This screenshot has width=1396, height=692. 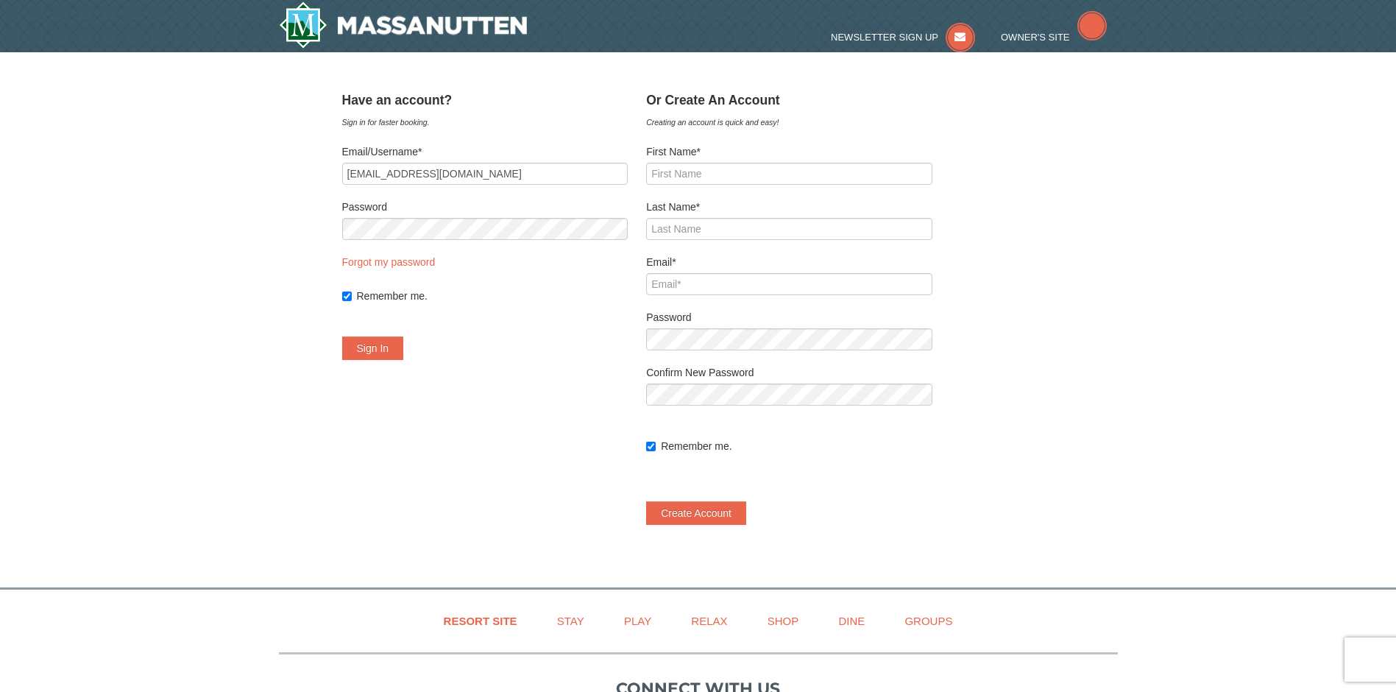 What do you see at coordinates (570, 620) in the screenshot?
I see `a: Stay` at bounding box center [570, 620].